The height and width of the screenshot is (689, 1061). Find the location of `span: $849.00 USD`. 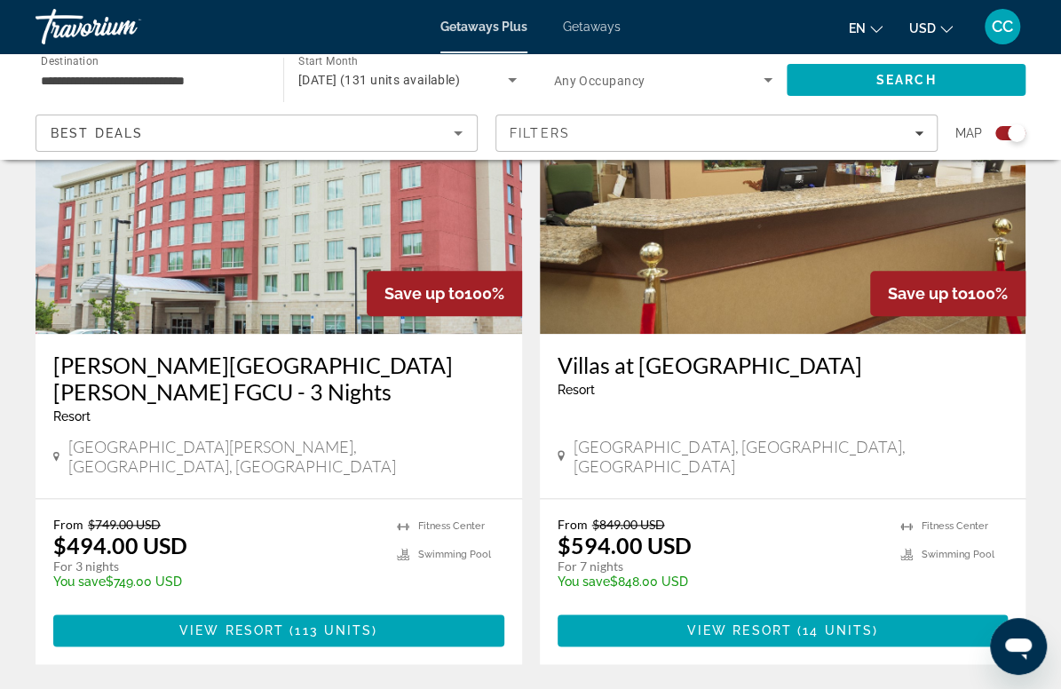

span: $849.00 USD is located at coordinates (629, 524).